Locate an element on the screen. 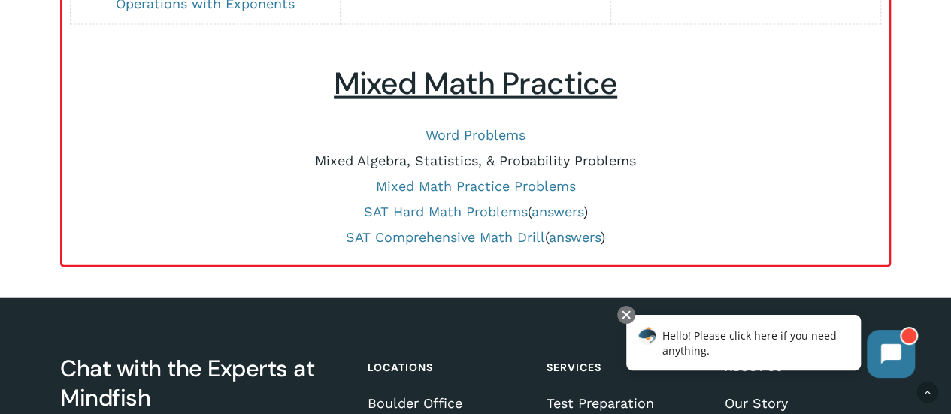 The width and height of the screenshot is (951, 414). a: Mixed Algebra, Statistics, & Probability Problems is located at coordinates (475, 160).